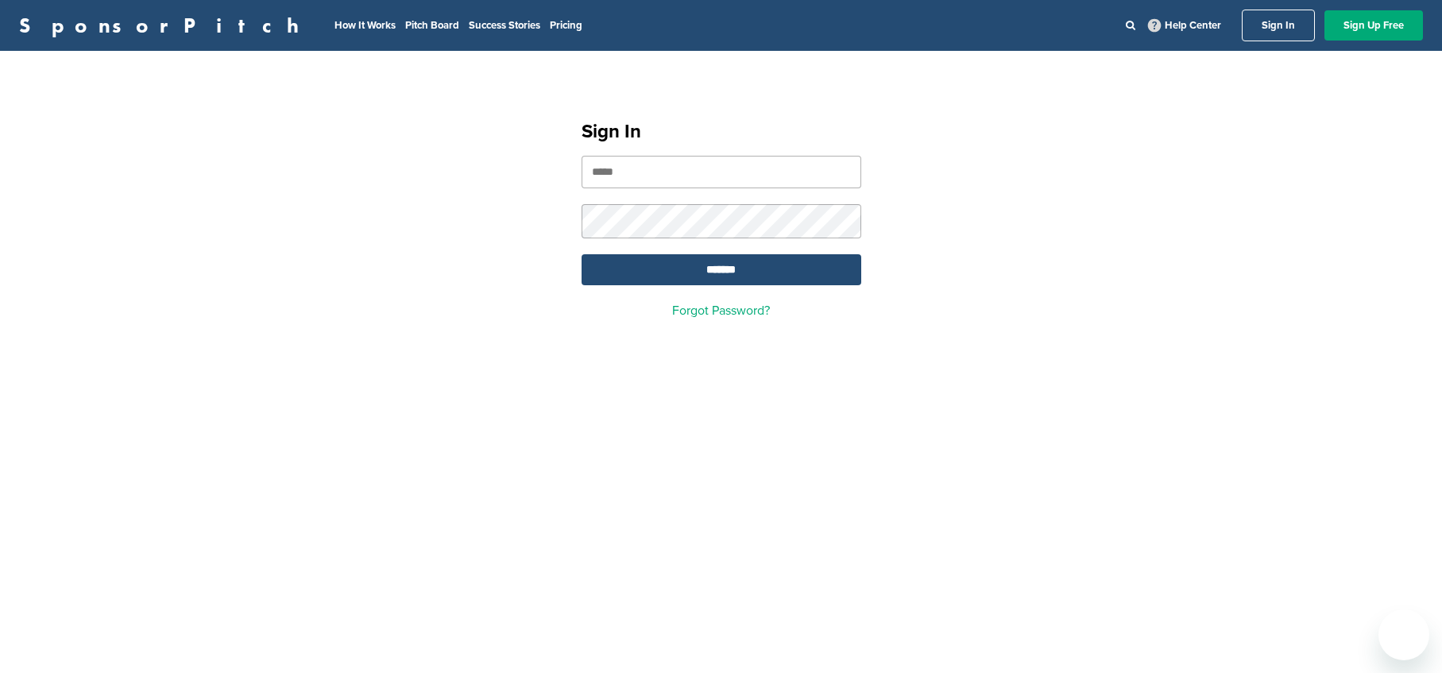  Describe the element at coordinates (720, 311) in the screenshot. I see `a: Forgot Password?` at that location.